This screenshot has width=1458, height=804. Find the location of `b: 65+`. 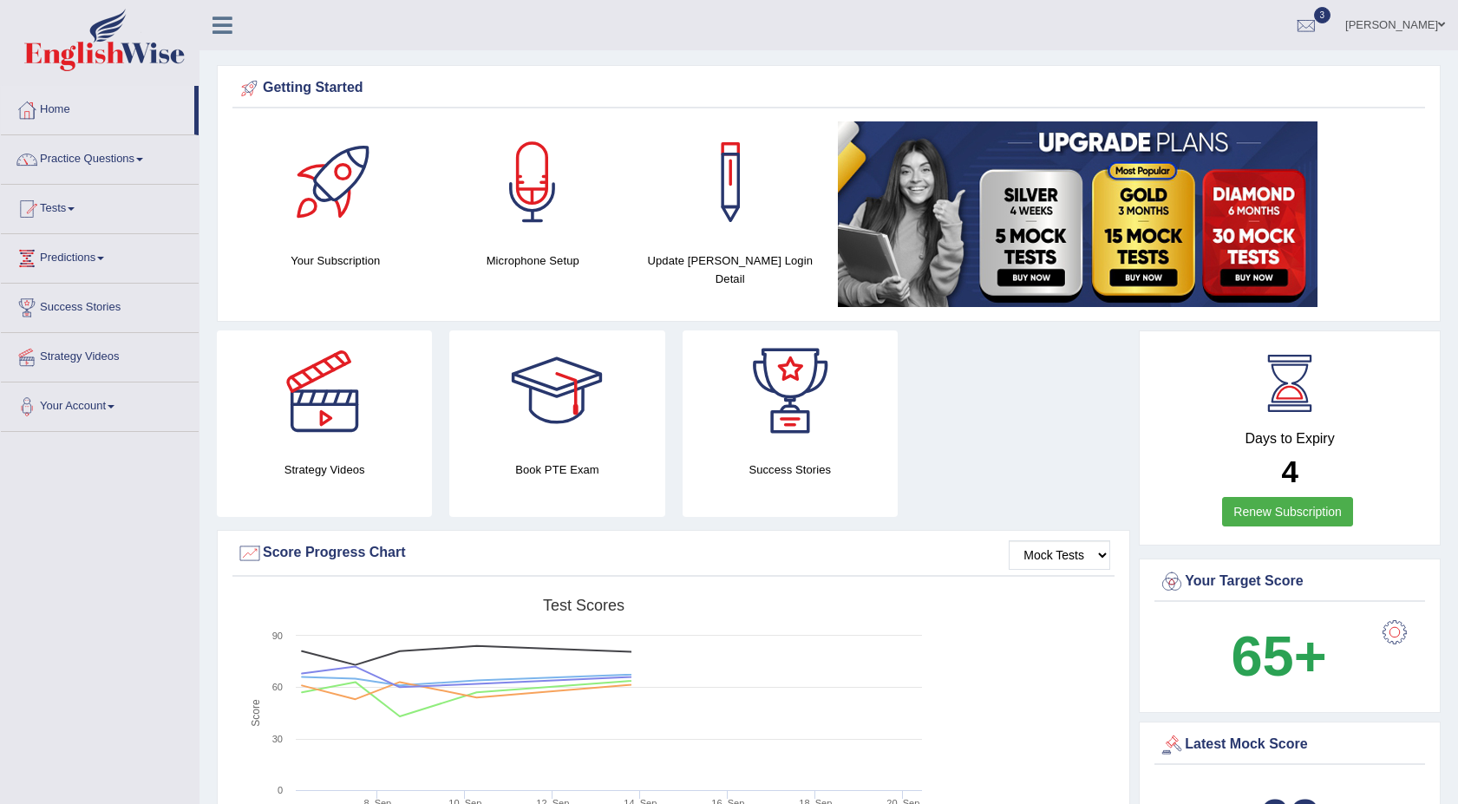

b: 65+ is located at coordinates (1279, 656).